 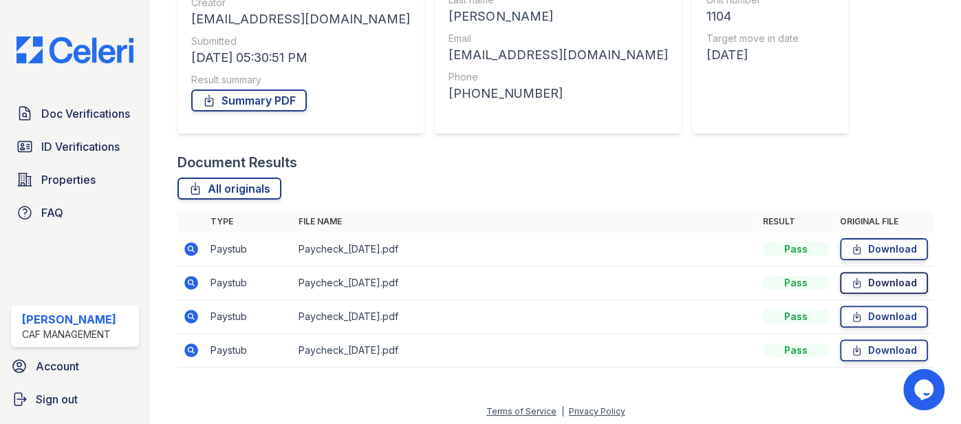 I want to click on a: Privacy Policy, so click(x=597, y=411).